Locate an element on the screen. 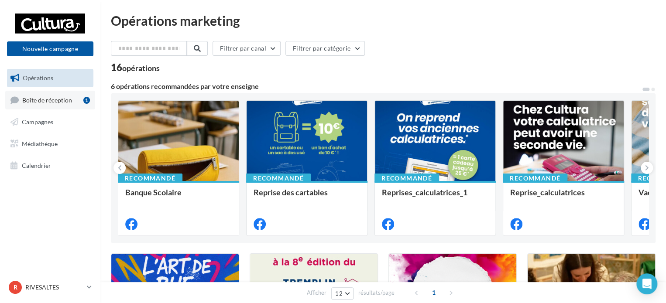 Image resolution: width=666 pixels, height=303 pixels. span: Reprises_calculatrices_1 is located at coordinates (424, 192).